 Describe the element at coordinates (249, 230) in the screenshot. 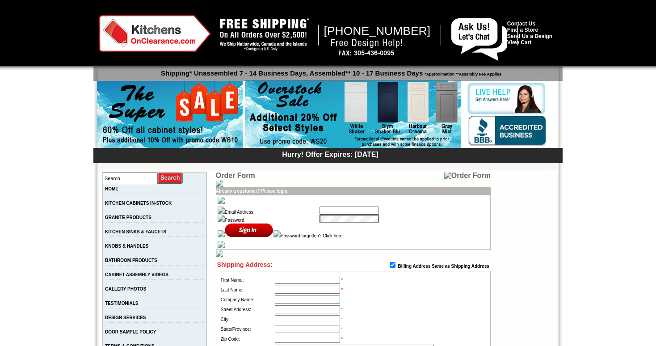

I see `input: Sign In` at that location.